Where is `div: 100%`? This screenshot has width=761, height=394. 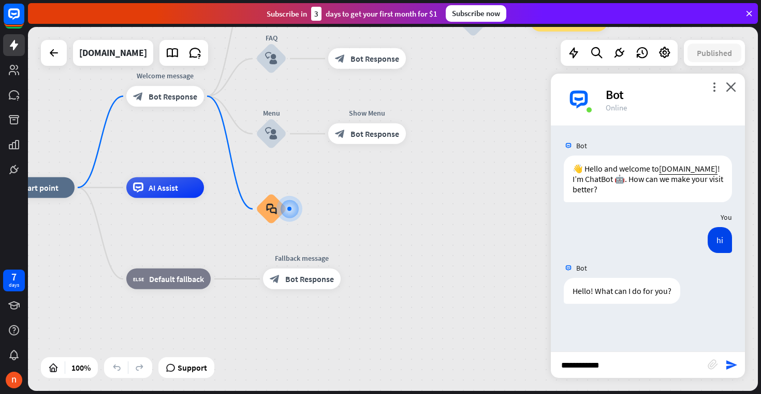 div: 100% is located at coordinates (81, 367).